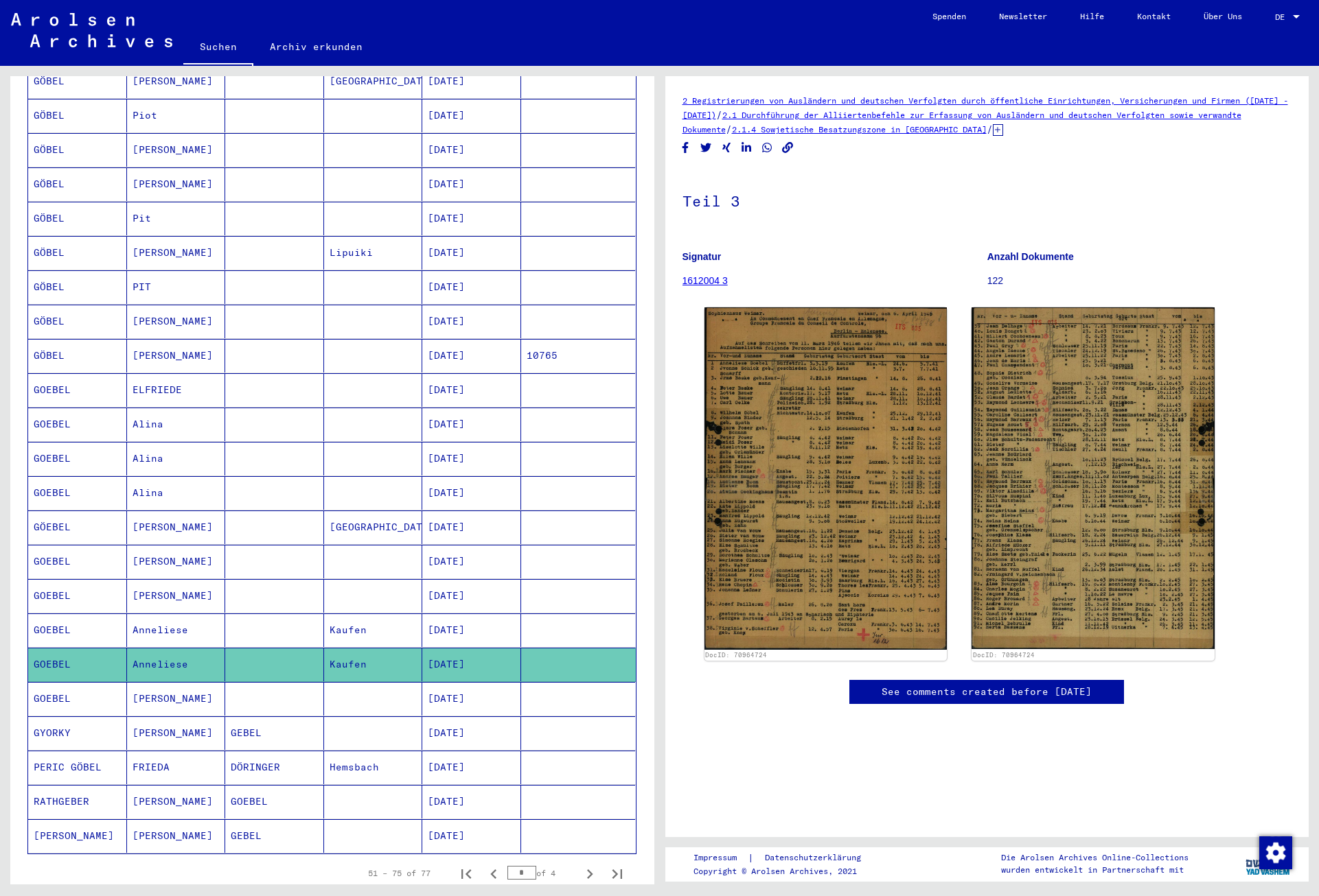 This screenshot has height=896, width=1319. I want to click on div: of 4, so click(541, 873).